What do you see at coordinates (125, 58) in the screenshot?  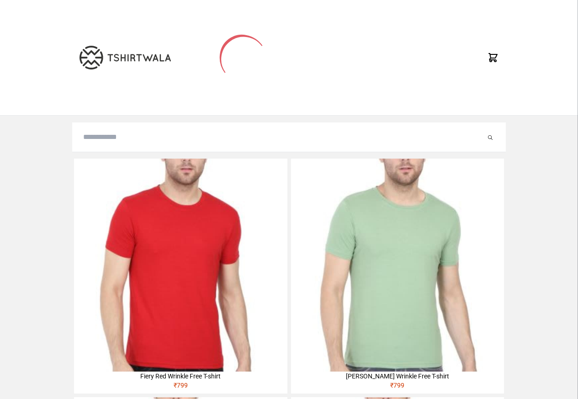 I see `img: TW-LOGO-400-104.png` at bounding box center [125, 58].